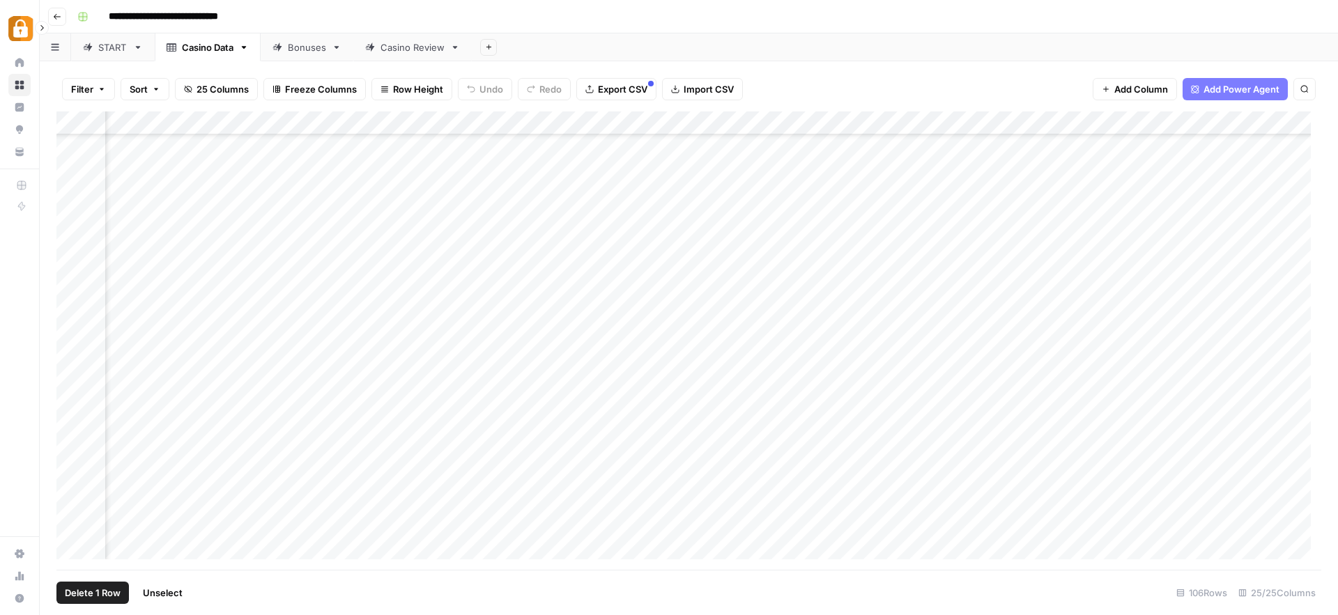 The image size is (1338, 615). I want to click on span: Delete 1 Row, so click(93, 593).